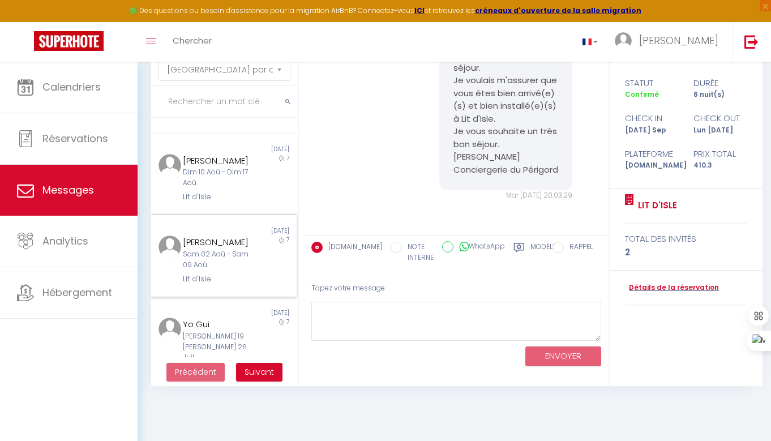 This screenshot has height=441, width=771. Describe the element at coordinates (506, 100) in the screenshot. I see `p: Je voulais m'assurer que vous êtes bien arrivé(e)(s) et bien installé(e)(s) à Lit d'Isle.` at that location.